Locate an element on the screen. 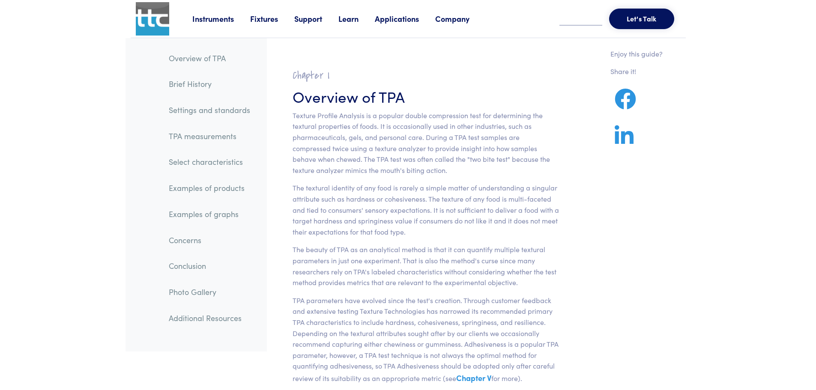 The height and width of the screenshot is (390, 816). a: Company is located at coordinates (460, 18).